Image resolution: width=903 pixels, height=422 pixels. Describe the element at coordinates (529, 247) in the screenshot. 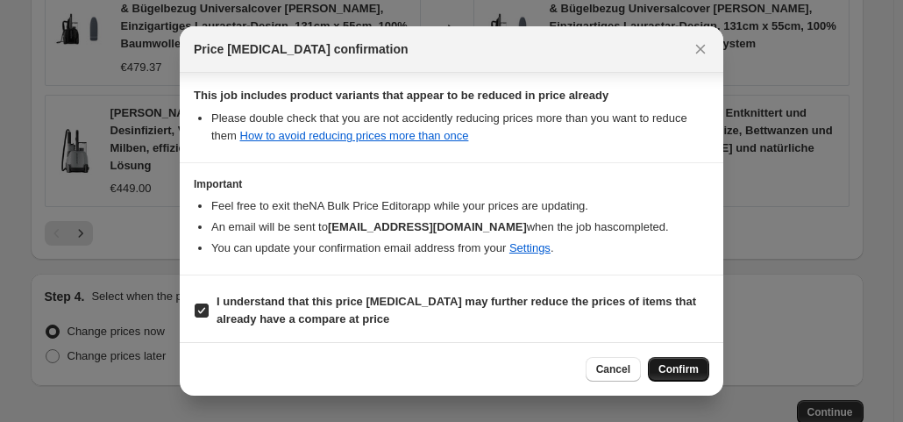

I see `a: Settings` at that location.